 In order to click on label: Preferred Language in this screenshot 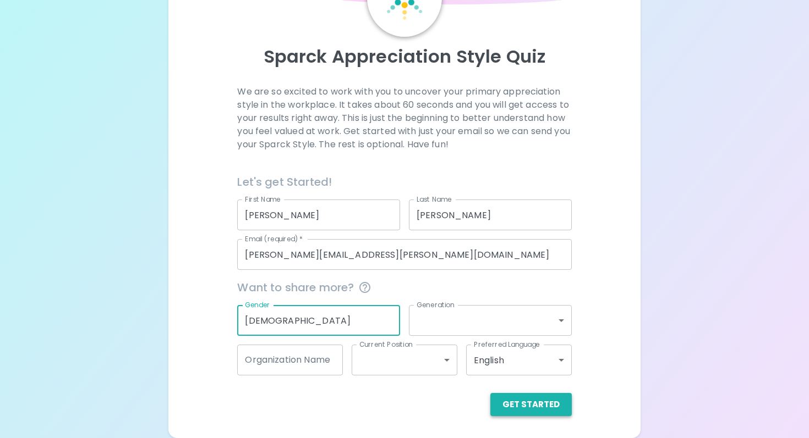, I will do `click(507, 344)`.